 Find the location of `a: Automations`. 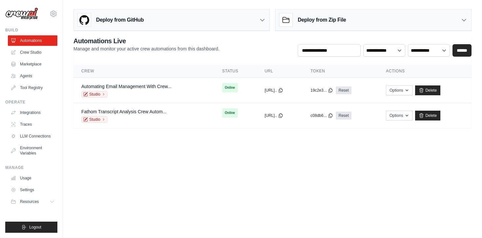

a: Automations is located at coordinates (32, 41).